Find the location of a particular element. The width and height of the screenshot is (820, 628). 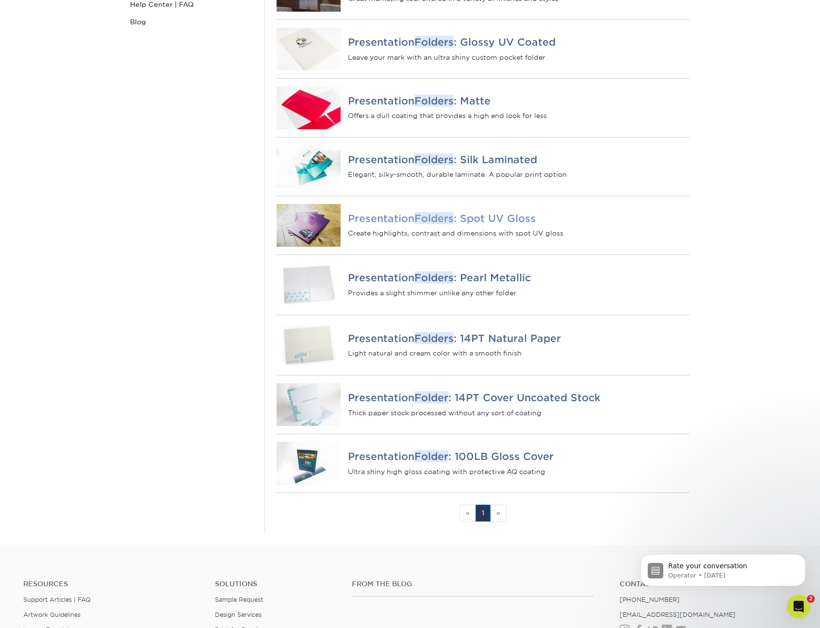

a: Presentation Folders: Spot UV Gloss PresentationFolders: Spot UV Gloss Create highlights, contras... is located at coordinates (483, 225).